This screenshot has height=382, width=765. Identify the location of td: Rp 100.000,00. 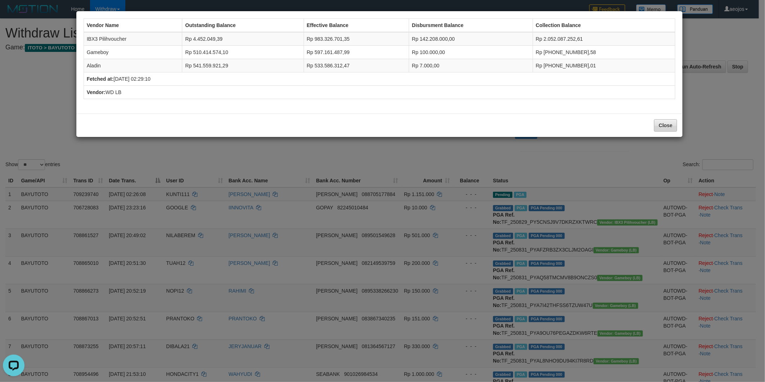
(471, 52).